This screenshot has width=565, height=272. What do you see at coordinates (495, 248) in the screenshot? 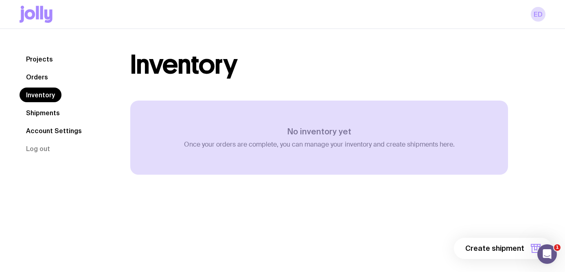
I see `span: Create shipment` at bounding box center [495, 248].